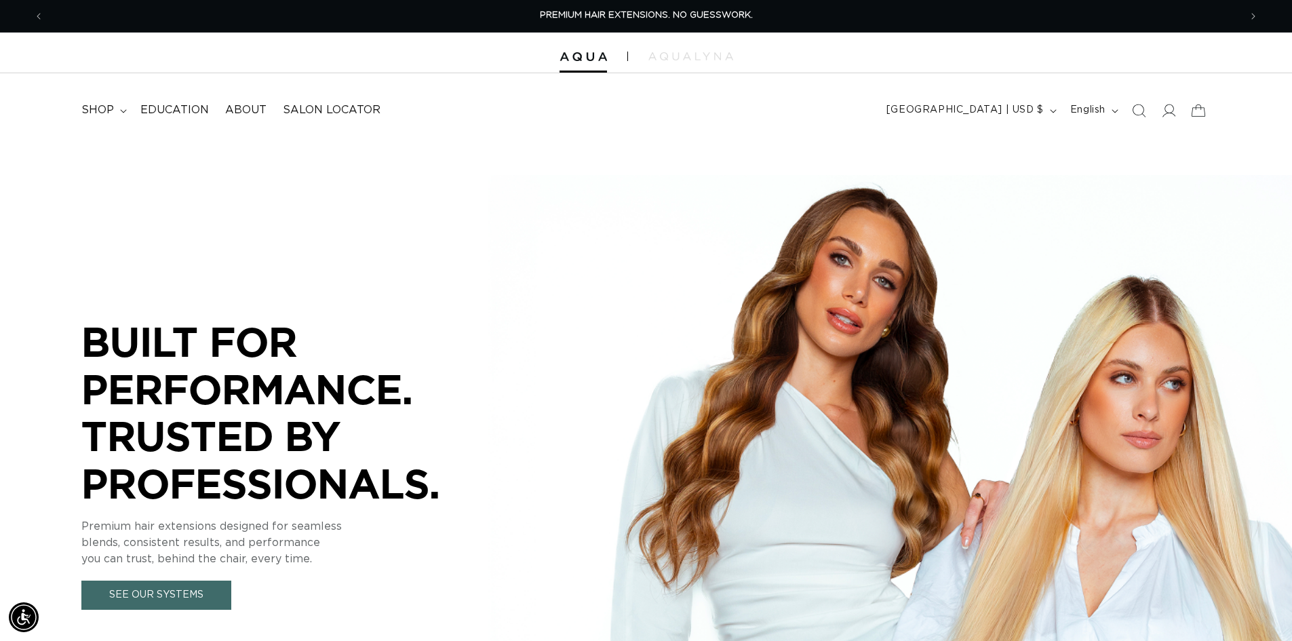 The width and height of the screenshot is (1292, 641). I want to click on button: English, so click(1092, 111).